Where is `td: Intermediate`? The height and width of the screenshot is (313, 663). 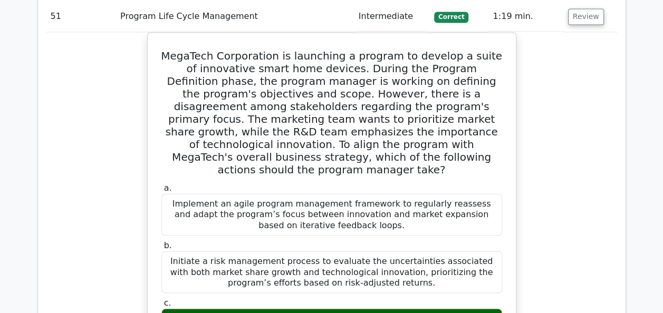 td: Intermediate is located at coordinates (392, 16).